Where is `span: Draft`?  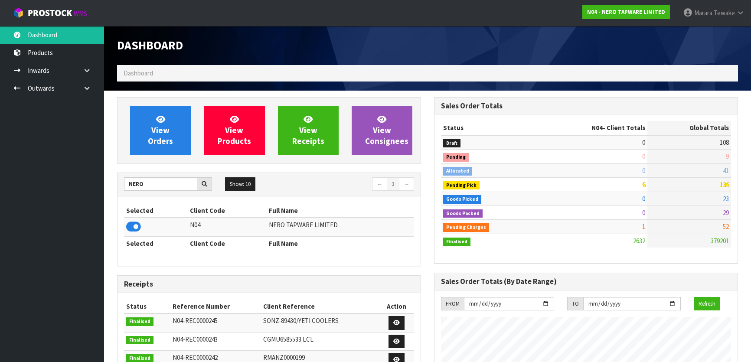
span: Draft is located at coordinates (452, 144).